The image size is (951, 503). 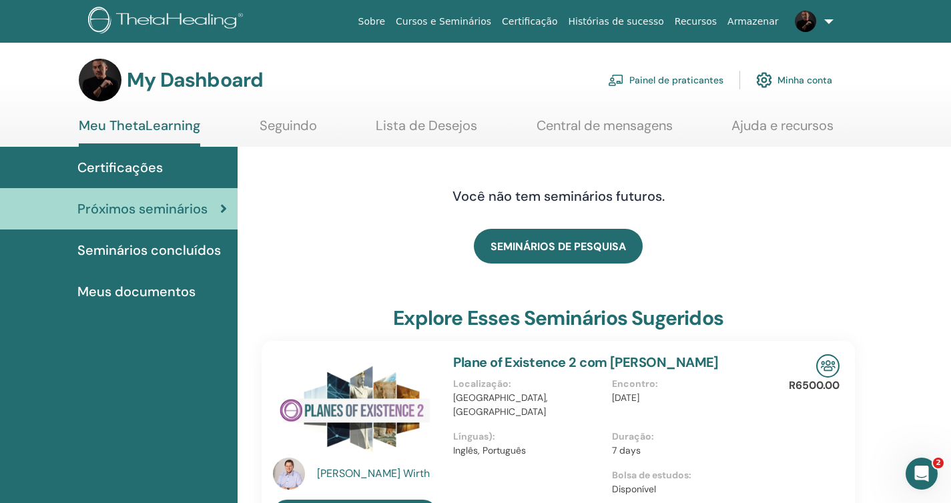 I want to click on p: Disponível, so click(x=686, y=489).